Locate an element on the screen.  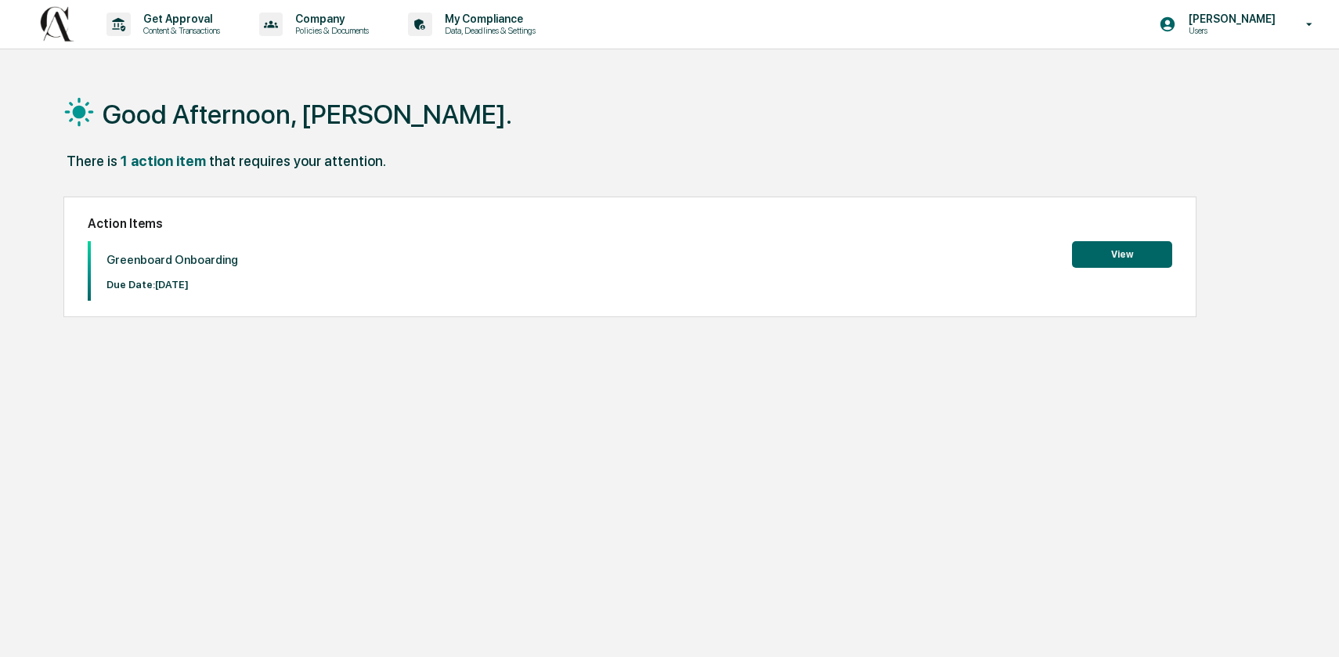
p: Policies & Documents is located at coordinates (330, 31).